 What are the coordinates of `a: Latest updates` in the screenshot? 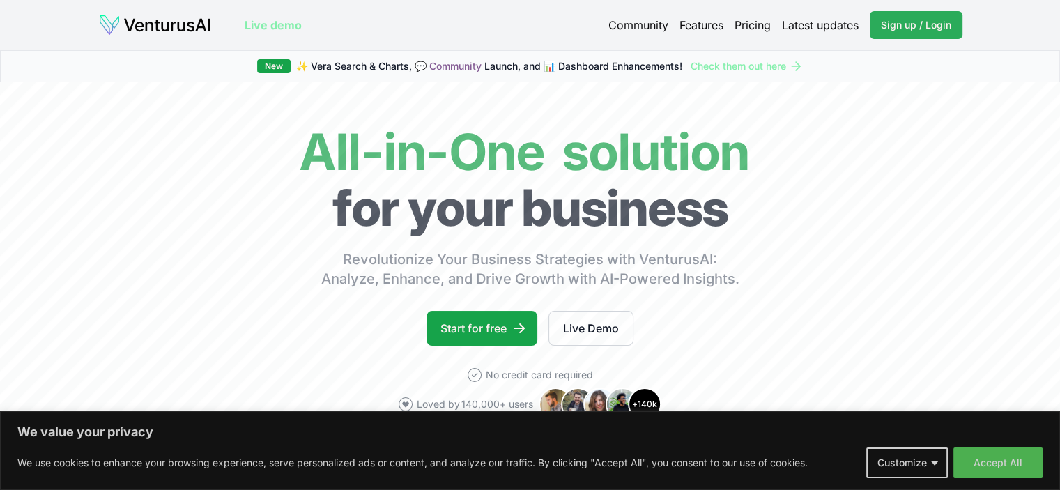 It's located at (820, 25).